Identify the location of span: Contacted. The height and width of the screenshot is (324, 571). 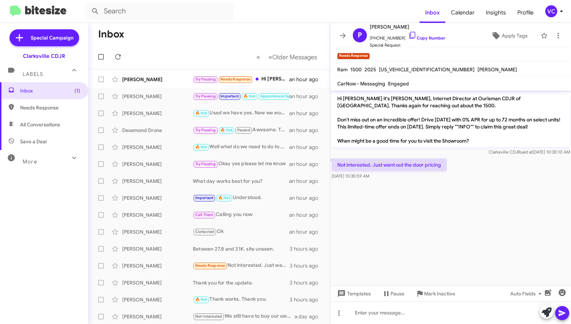
(205, 232).